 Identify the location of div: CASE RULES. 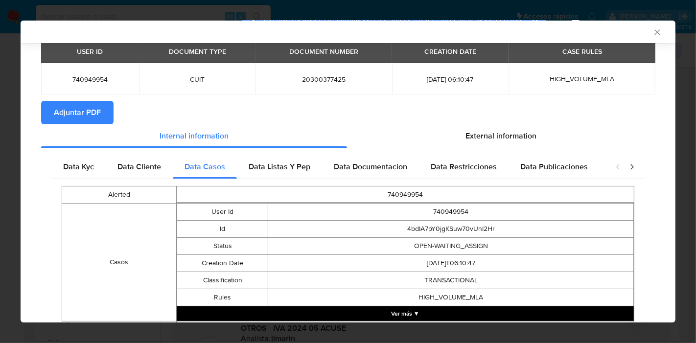
(582, 51).